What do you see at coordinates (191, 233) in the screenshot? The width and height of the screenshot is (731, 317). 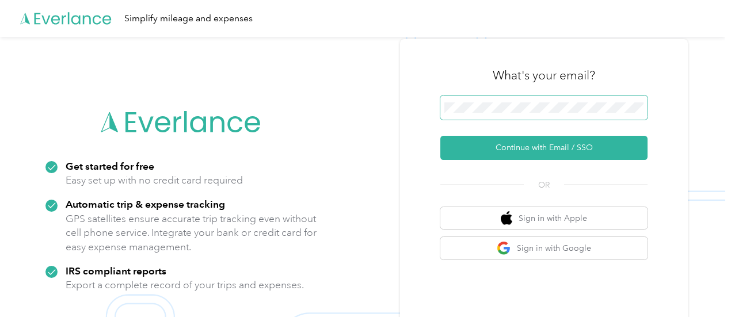 I see `p: GPS satellites ensure accurate trip tracking even without cell phone service. Integrate your bank...` at bounding box center [191, 233].